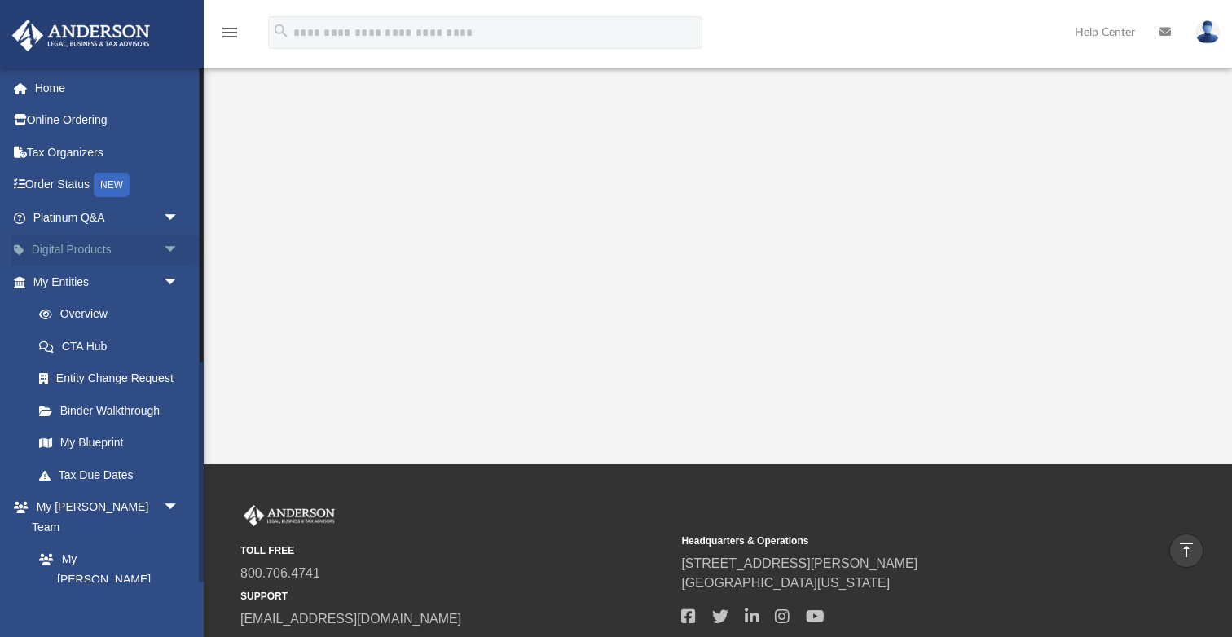 The height and width of the screenshot is (637, 1232). I want to click on a: 800.706.4741, so click(280, 573).